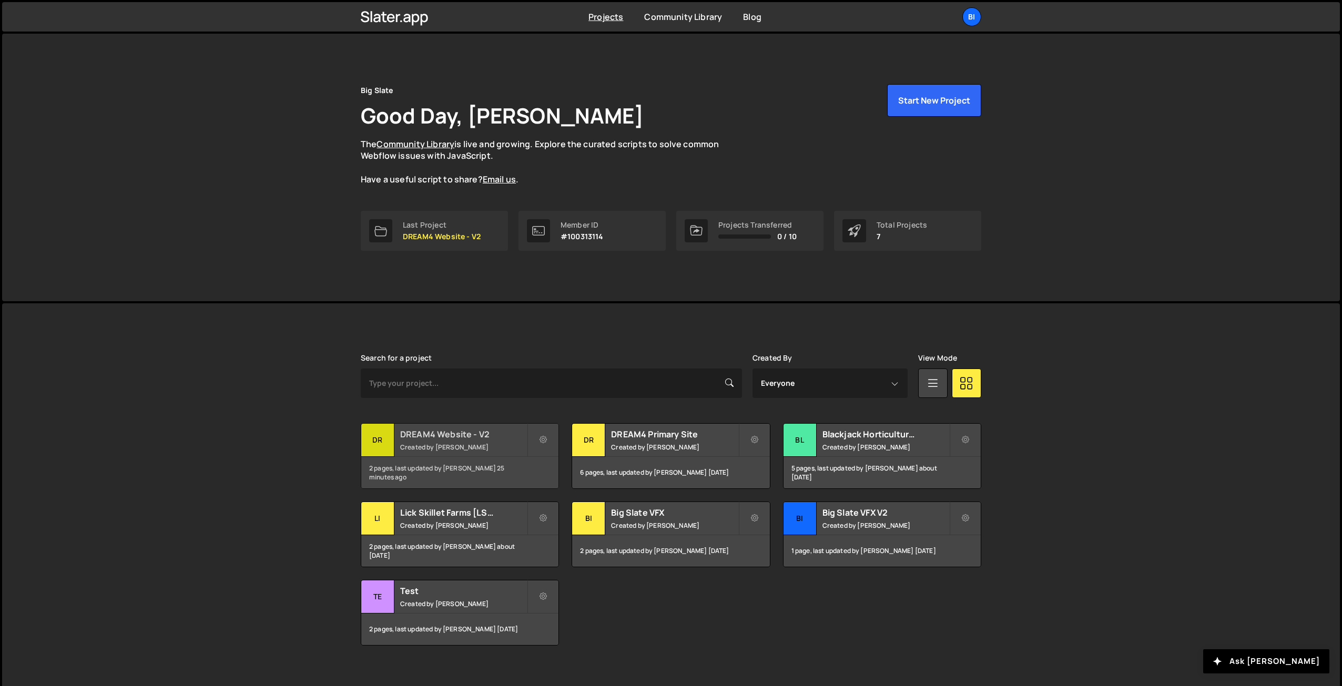 Image resolution: width=1342 pixels, height=686 pixels. What do you see at coordinates (550, 162) in the screenshot?
I see `p: The is live and growing. Explore the curated scripts to solve common Webflow issues with JavaScri...` at bounding box center [550, 162].